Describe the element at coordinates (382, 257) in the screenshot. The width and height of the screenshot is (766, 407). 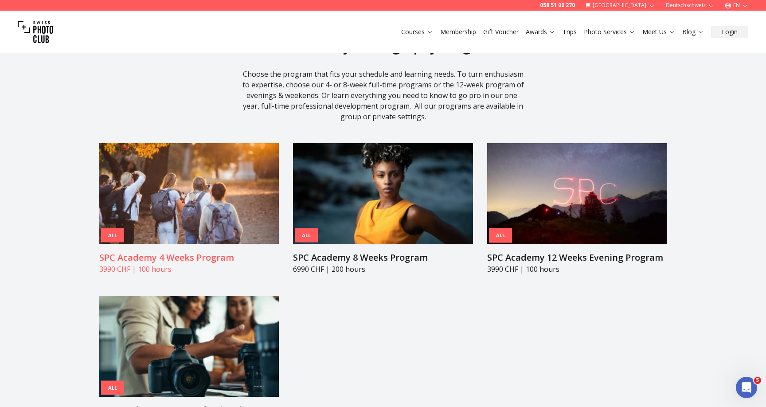
I see `h3: SPC Academy 8 Weeks Program` at that location.